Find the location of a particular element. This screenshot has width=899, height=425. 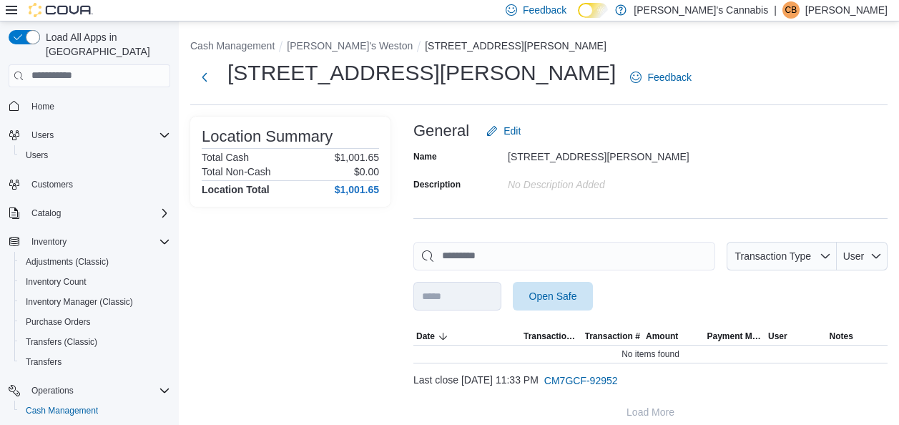

nav: An example of EuiBreadcrumbs is located at coordinates (538, 47).